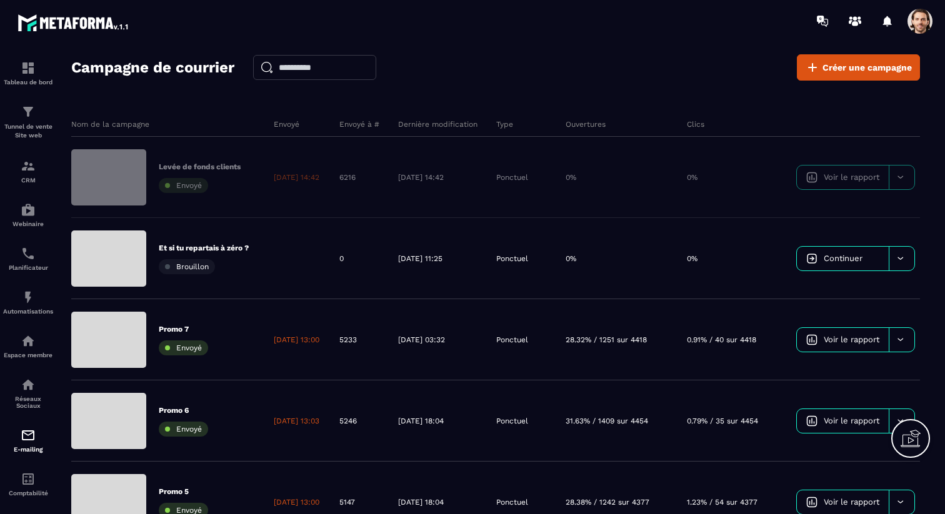 The width and height of the screenshot is (945, 514). What do you see at coordinates (348, 178) in the screenshot?
I see `p: 6216` at bounding box center [348, 178].